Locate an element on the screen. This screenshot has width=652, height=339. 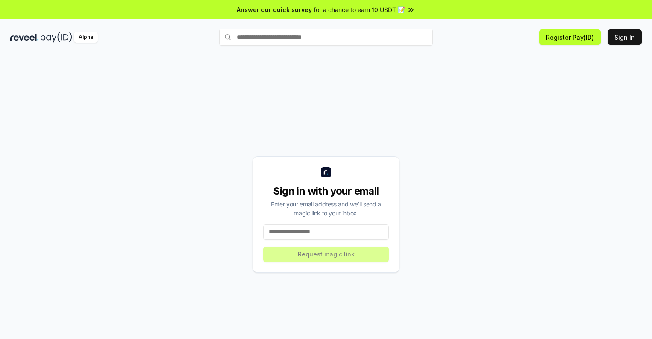
div: Enter your email address and we’ll send a magic link to your inbox. is located at coordinates (326, 209).